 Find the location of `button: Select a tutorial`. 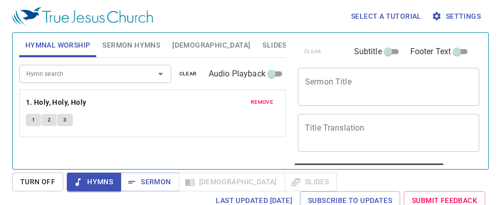

button: Select a tutorial is located at coordinates (386, 16).